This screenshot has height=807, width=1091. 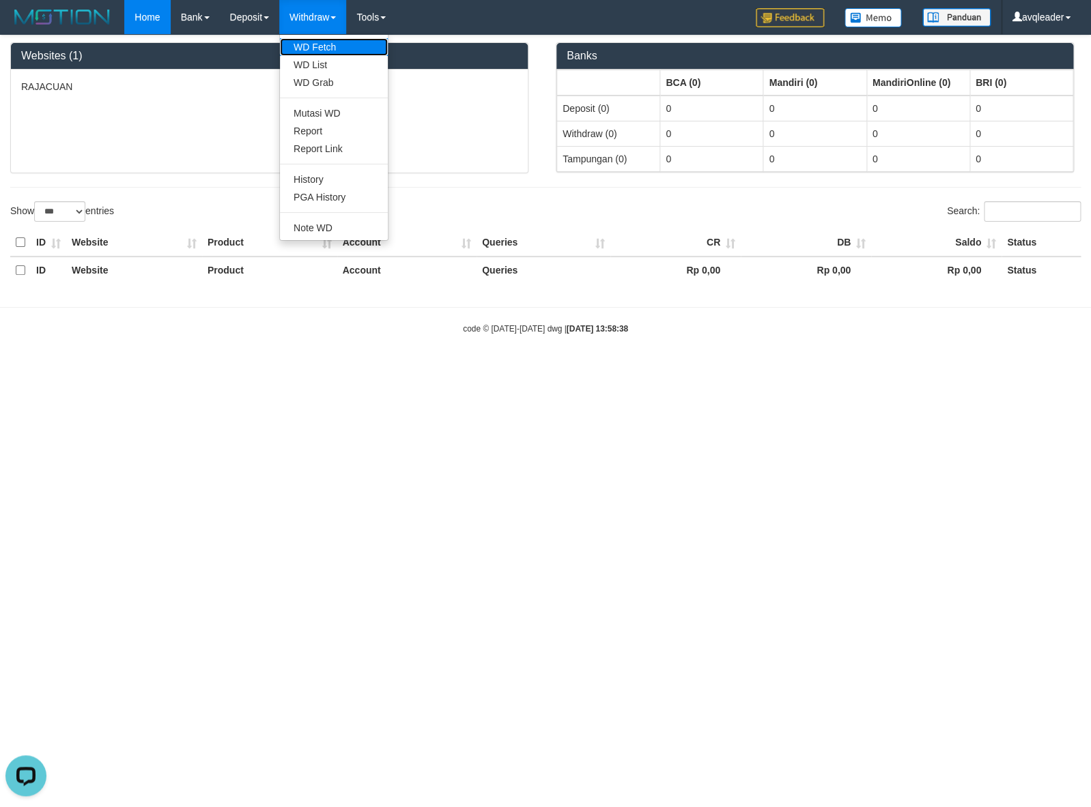 What do you see at coordinates (269, 56) in the screenshot?
I see `h3: Websites (1)` at bounding box center [269, 56].